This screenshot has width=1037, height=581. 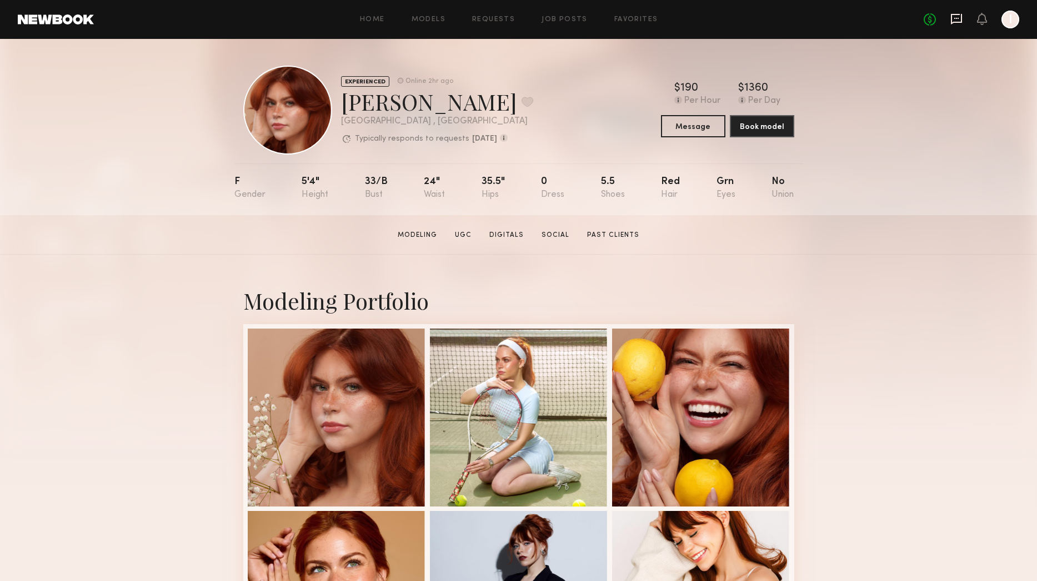 I want to click on button: Message, so click(x=693, y=126).